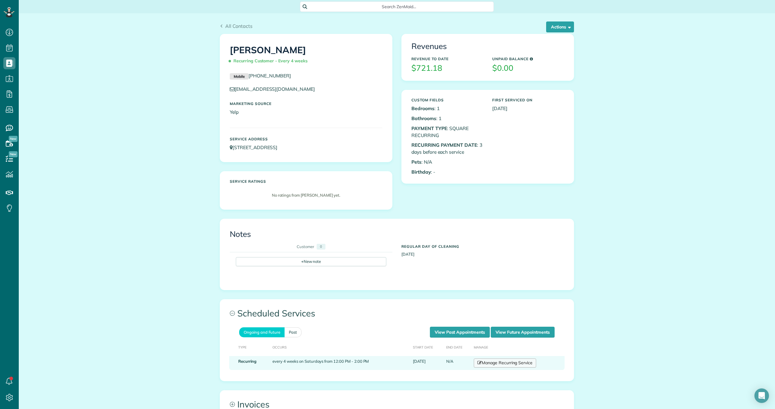 The height and width of the screenshot is (409, 775). What do you see at coordinates (560, 27) in the screenshot?
I see `button: Actions` at bounding box center [560, 27].